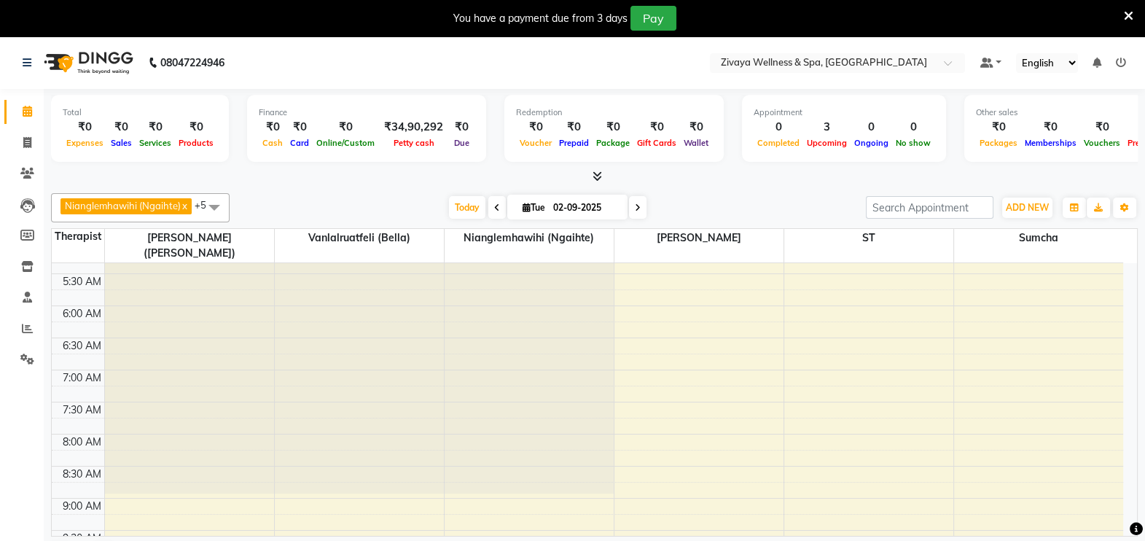  I want to click on span: Memberships, so click(1051, 143).